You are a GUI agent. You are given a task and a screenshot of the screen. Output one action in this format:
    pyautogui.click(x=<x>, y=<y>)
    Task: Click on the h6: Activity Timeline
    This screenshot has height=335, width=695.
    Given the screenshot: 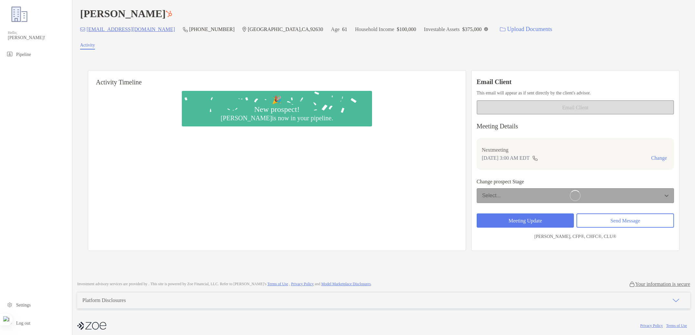 What is the action you would take?
    pyautogui.click(x=277, y=78)
    